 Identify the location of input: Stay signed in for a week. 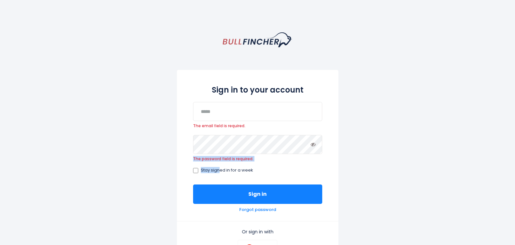
(196, 170).